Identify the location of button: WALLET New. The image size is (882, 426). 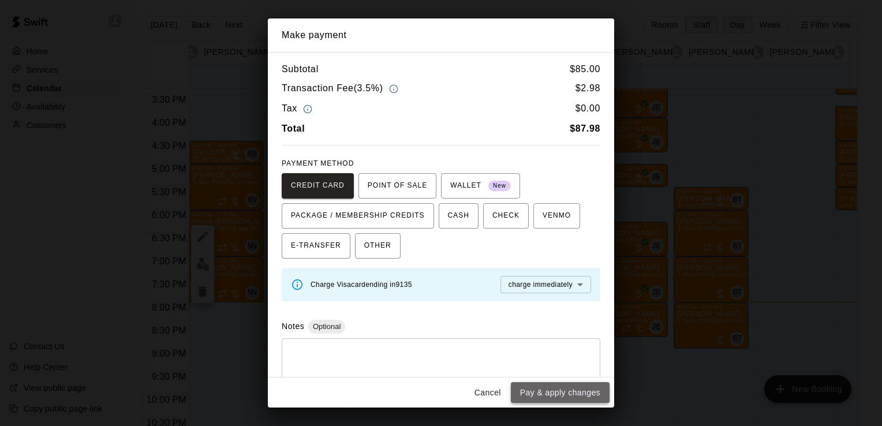
(480, 186).